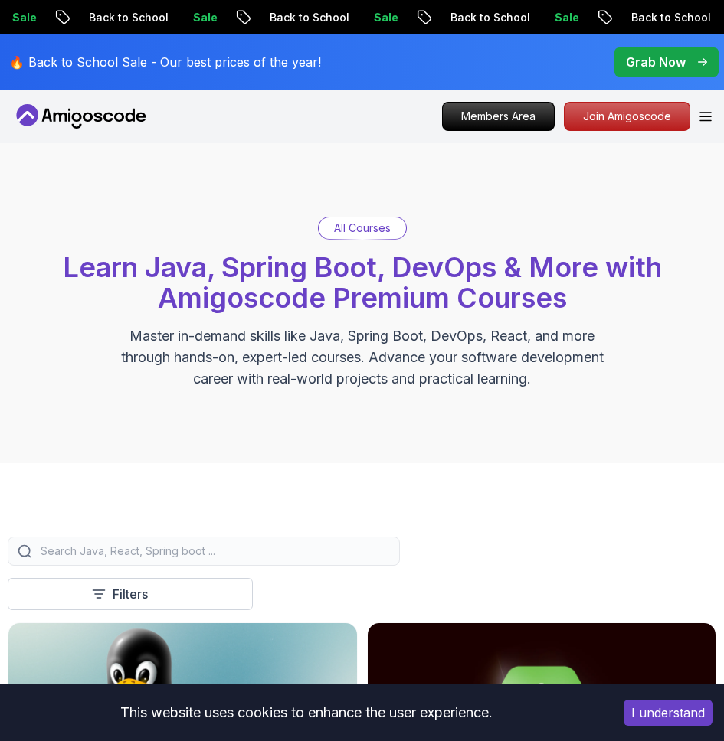 Image resolution: width=724 pixels, height=741 pixels. Describe the element at coordinates (498, 116) in the screenshot. I see `p: Members Area` at that location.